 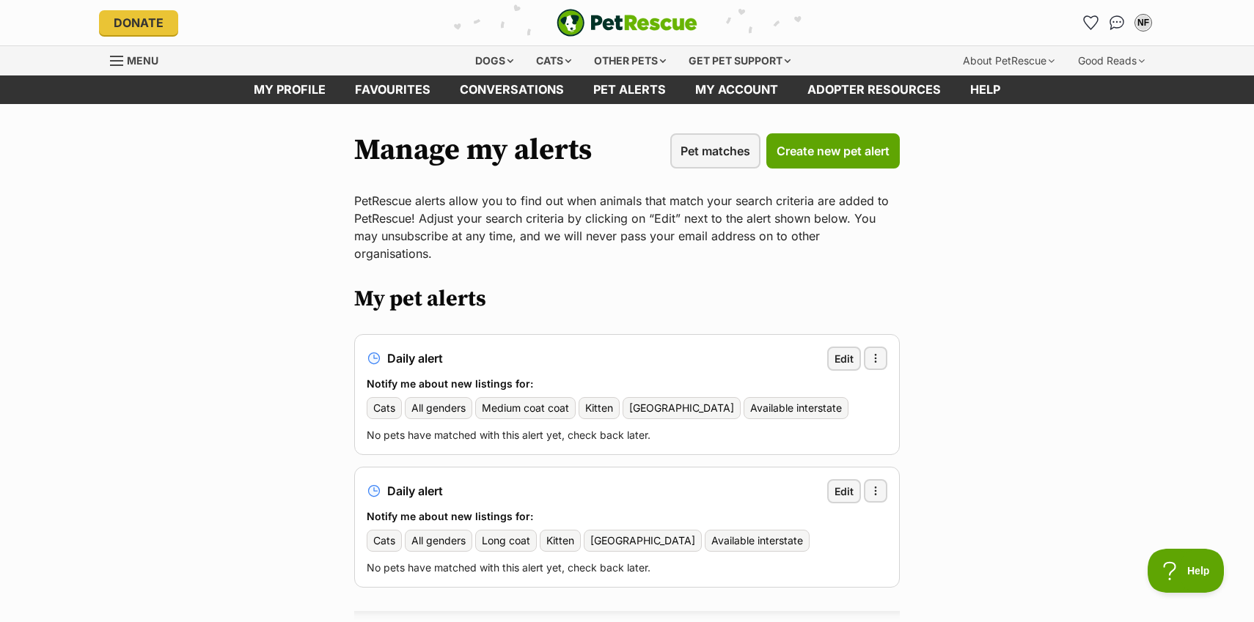 What do you see at coordinates (985, 89) in the screenshot?
I see `a: Help` at bounding box center [985, 89].